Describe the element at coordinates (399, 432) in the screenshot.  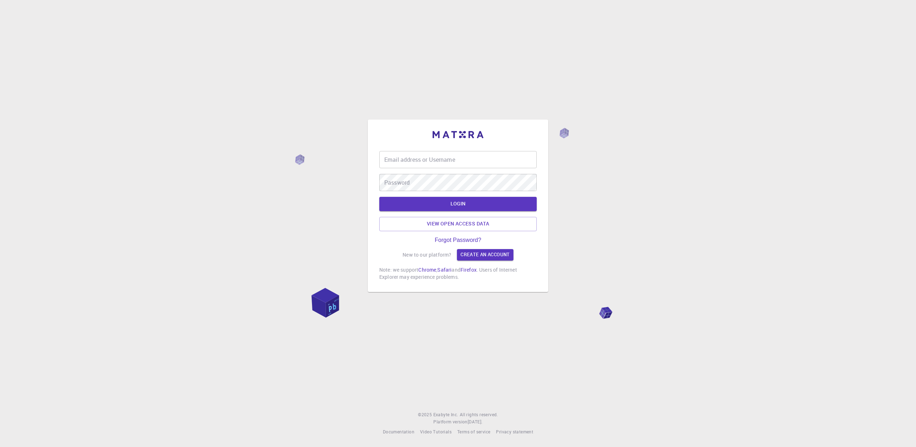
I see `span: Documentation` at that location.